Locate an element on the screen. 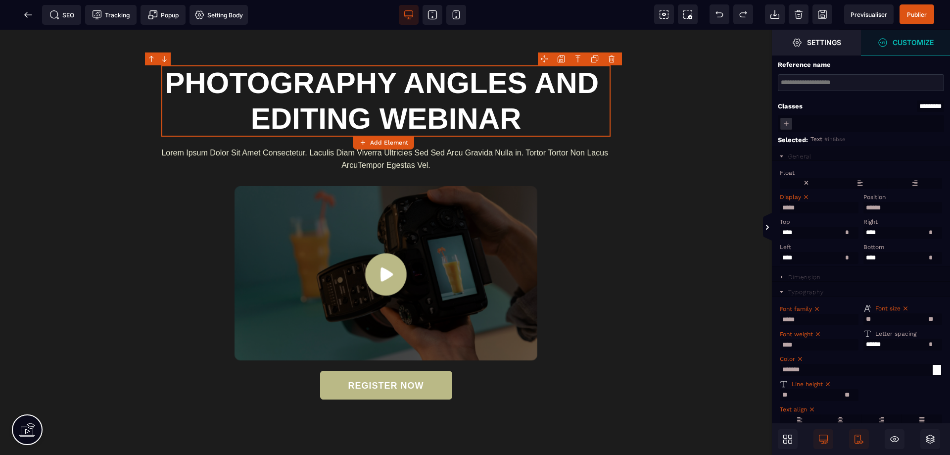 This screenshot has width=950, height=455. span: Publier is located at coordinates (917, 14).